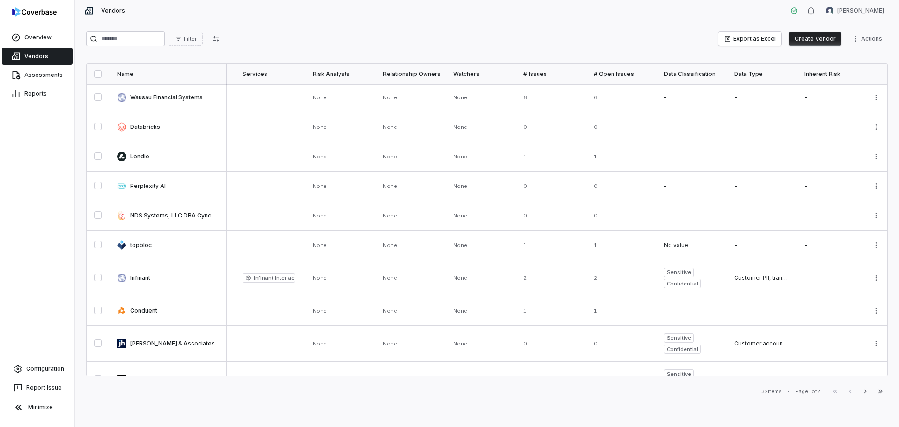  I want to click on div: 32 items, so click(772, 391).